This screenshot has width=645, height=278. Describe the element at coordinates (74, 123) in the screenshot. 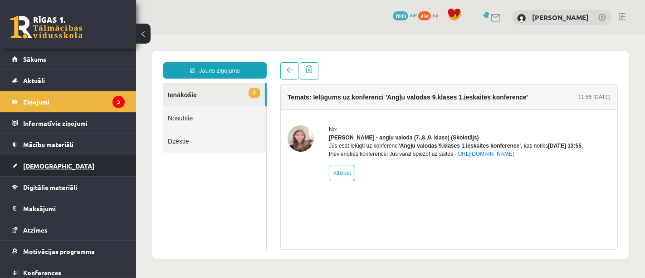

I see `legend: Informatīvie ziņojumi` at that location.